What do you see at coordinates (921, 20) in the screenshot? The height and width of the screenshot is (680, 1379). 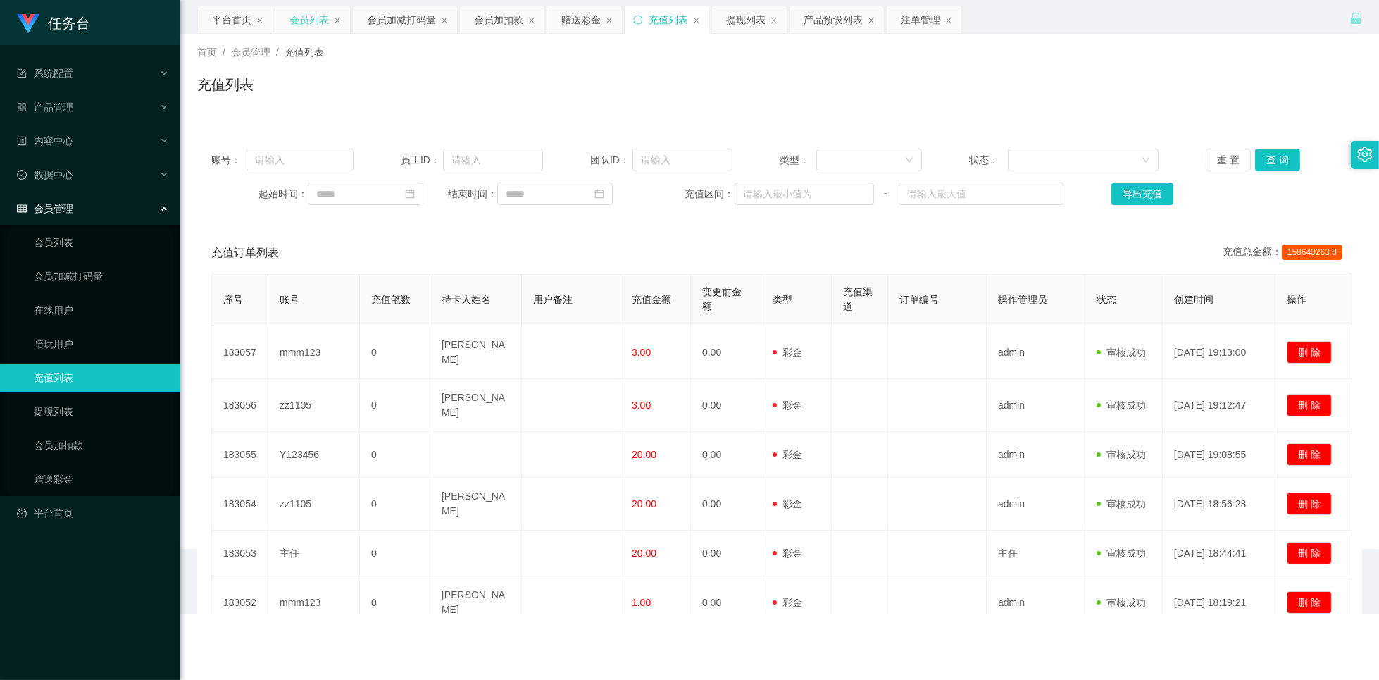 I see `div: 注单管理` at bounding box center [921, 20].